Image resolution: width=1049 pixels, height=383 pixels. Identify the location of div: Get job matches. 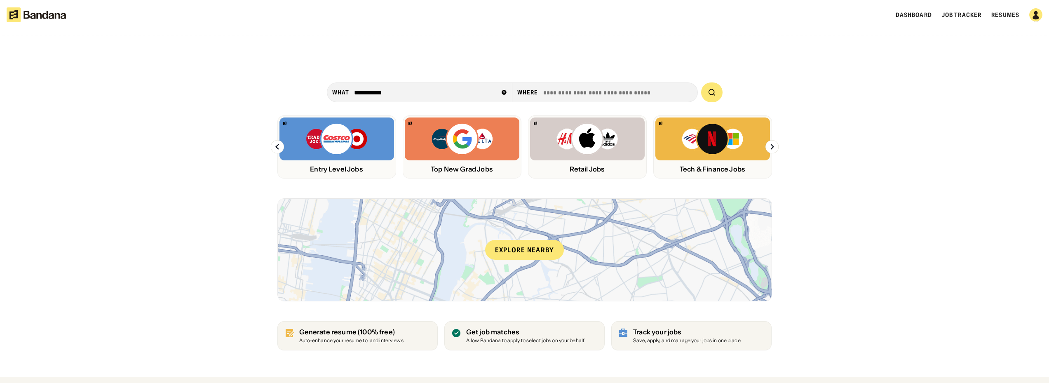
(525, 332).